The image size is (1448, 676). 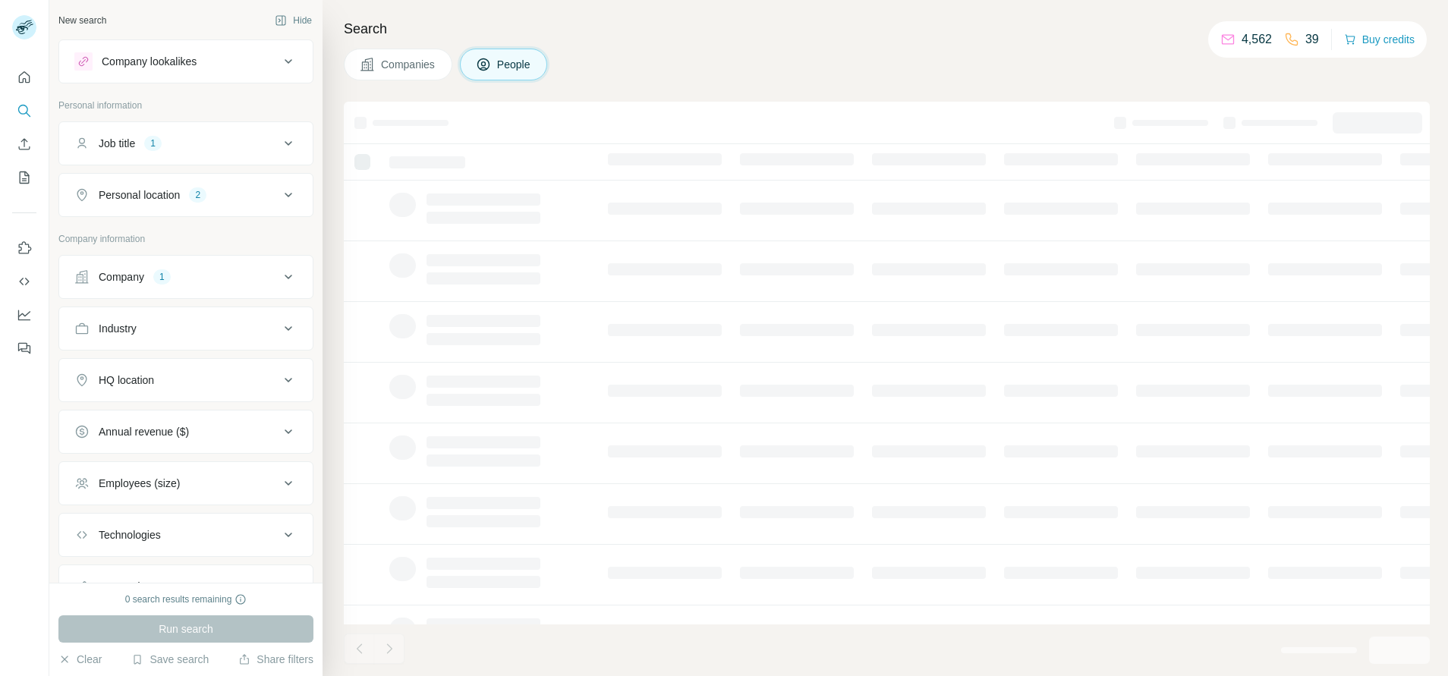 I want to click on button: Save search, so click(x=170, y=659).